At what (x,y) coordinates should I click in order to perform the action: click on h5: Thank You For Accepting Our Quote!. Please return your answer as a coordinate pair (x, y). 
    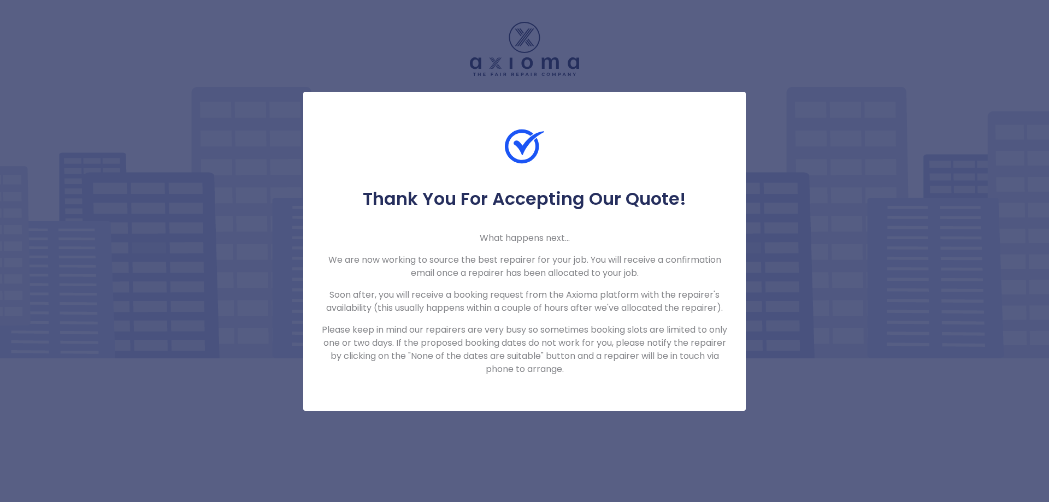
    Looking at the image, I should click on (525, 199).